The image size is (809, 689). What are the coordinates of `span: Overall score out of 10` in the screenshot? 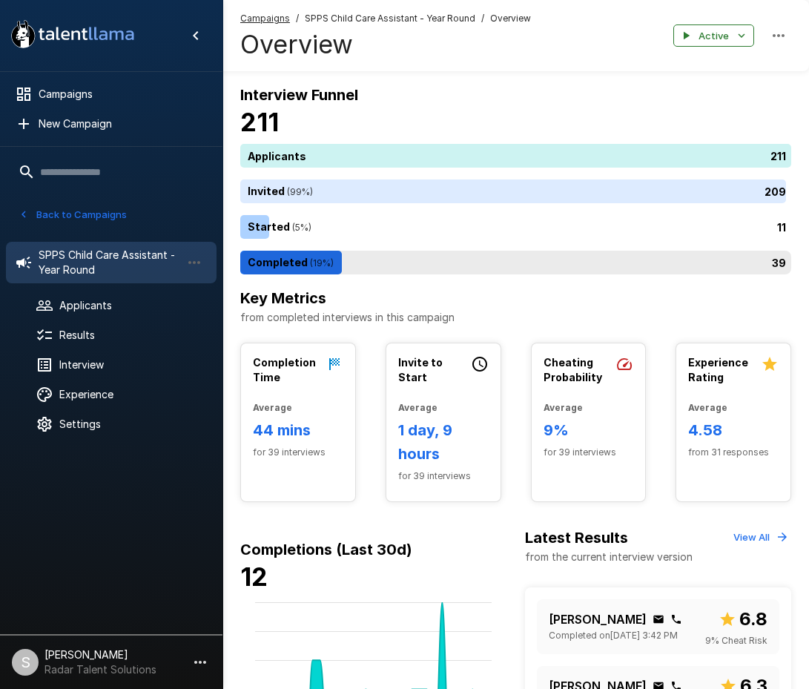 It's located at (743, 619).